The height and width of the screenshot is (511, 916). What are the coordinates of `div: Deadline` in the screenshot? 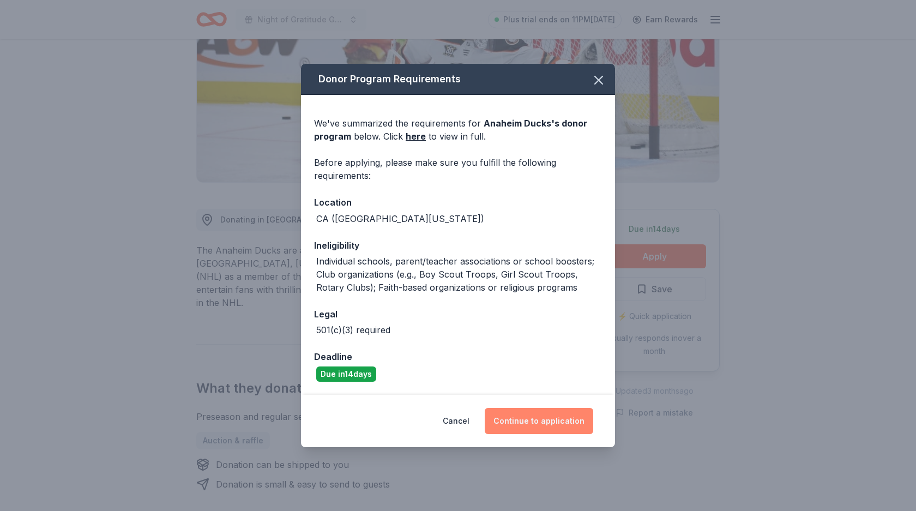 It's located at (458, 357).